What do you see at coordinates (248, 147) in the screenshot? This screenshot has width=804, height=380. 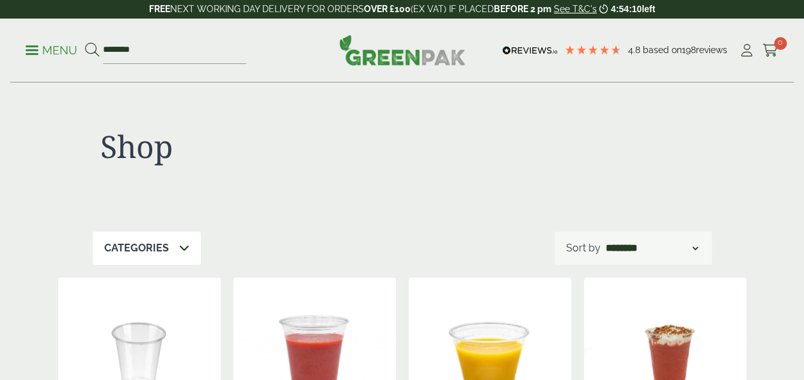 I see `h1: Shop` at bounding box center [248, 147].